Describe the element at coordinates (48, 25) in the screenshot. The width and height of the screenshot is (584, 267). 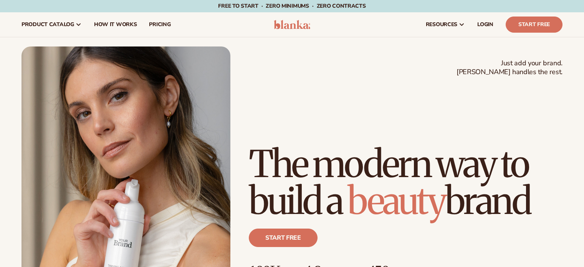
I see `span: product catalog` at that location.